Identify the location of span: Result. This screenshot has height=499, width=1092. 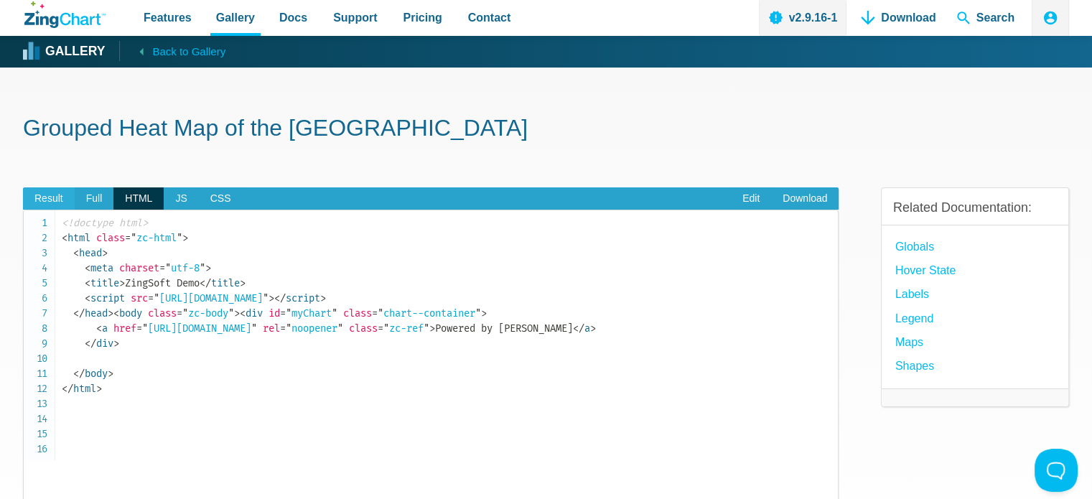
(49, 199).